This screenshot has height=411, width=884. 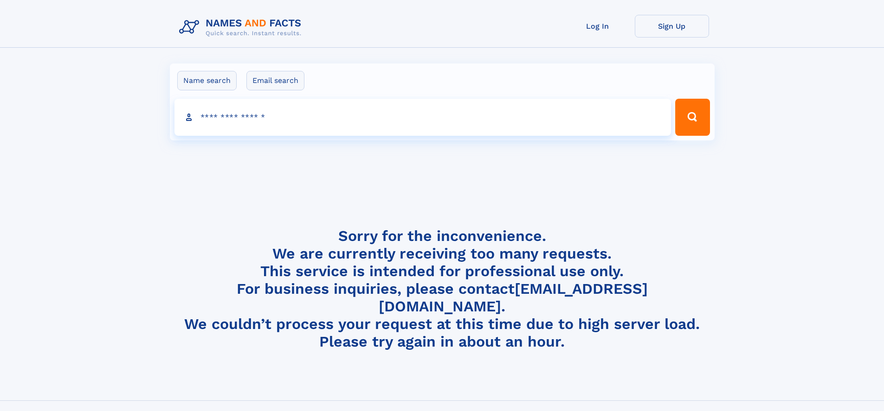 I want to click on label: Email search, so click(x=275, y=81).